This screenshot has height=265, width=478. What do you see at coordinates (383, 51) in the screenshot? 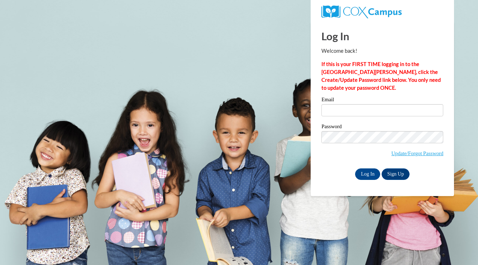
I see `p: Welcome back!` at bounding box center [383, 51].